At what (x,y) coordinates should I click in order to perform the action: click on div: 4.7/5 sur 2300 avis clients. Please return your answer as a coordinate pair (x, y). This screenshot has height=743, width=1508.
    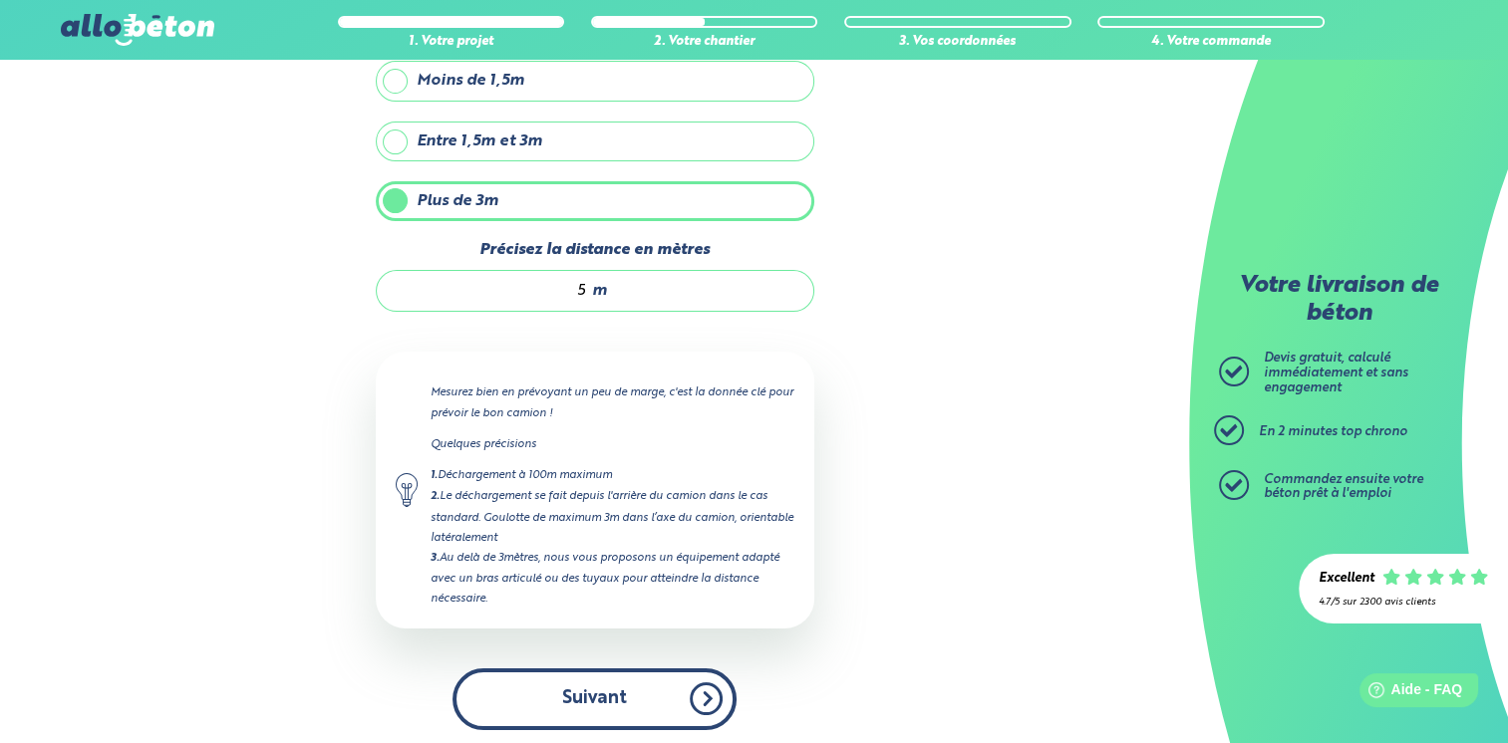
    Looking at the image, I should click on (1403, 602).